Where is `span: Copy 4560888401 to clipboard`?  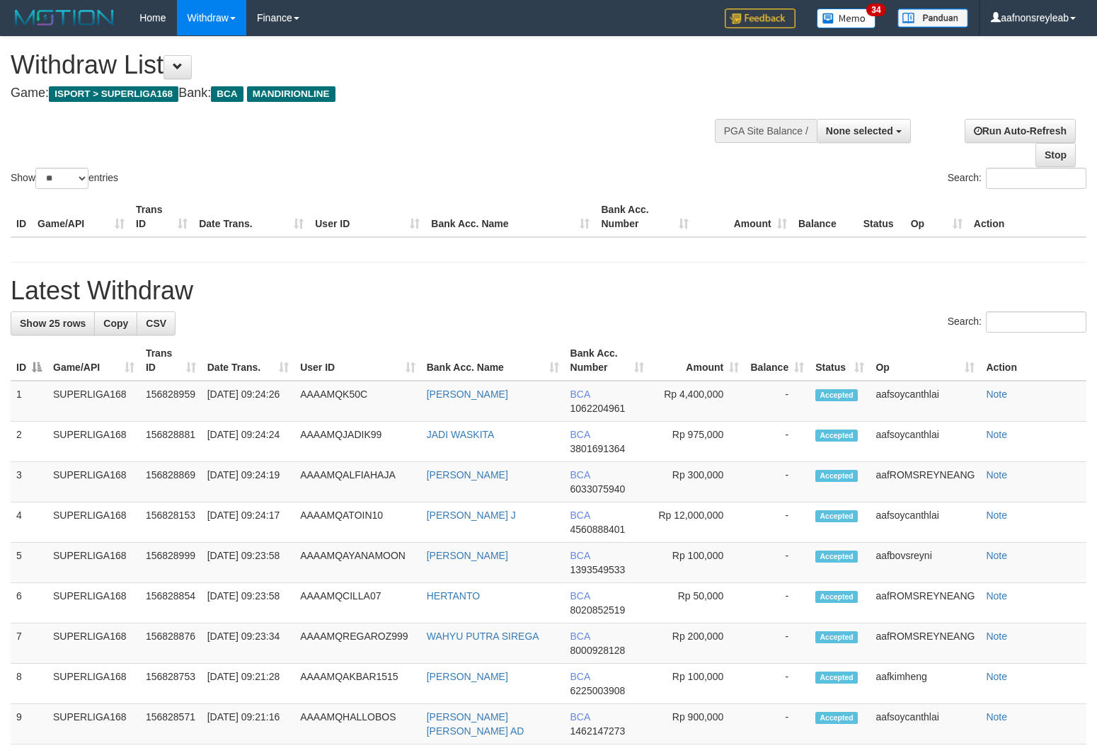
span: Copy 4560888401 to clipboard is located at coordinates (598, 530).